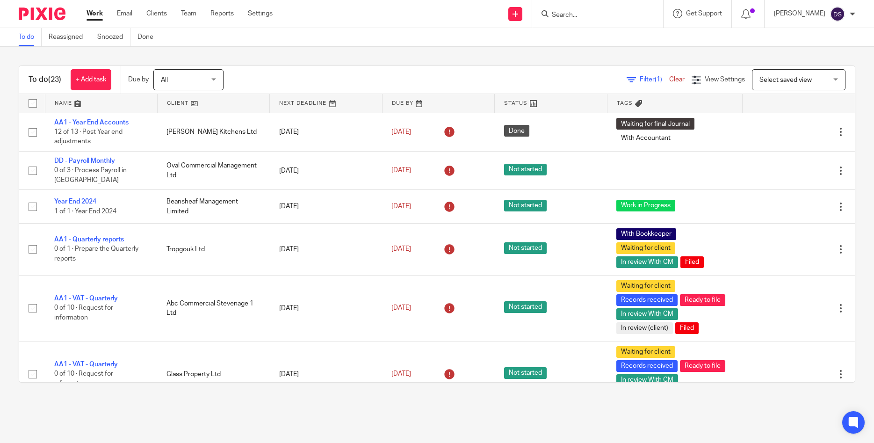 The height and width of the screenshot is (443, 874). I want to click on span: 0 of 1 · Prepare the Quarterly reports, so click(96, 254).